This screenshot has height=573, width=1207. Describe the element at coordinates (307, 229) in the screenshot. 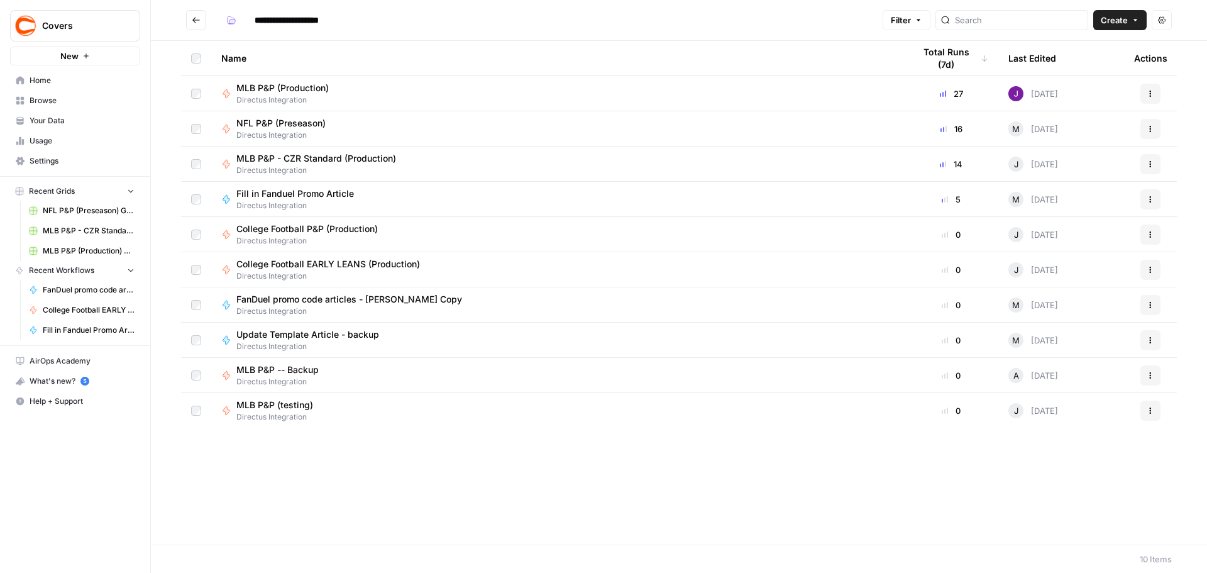

I see `span: College Football P&P (Production)` at that location.